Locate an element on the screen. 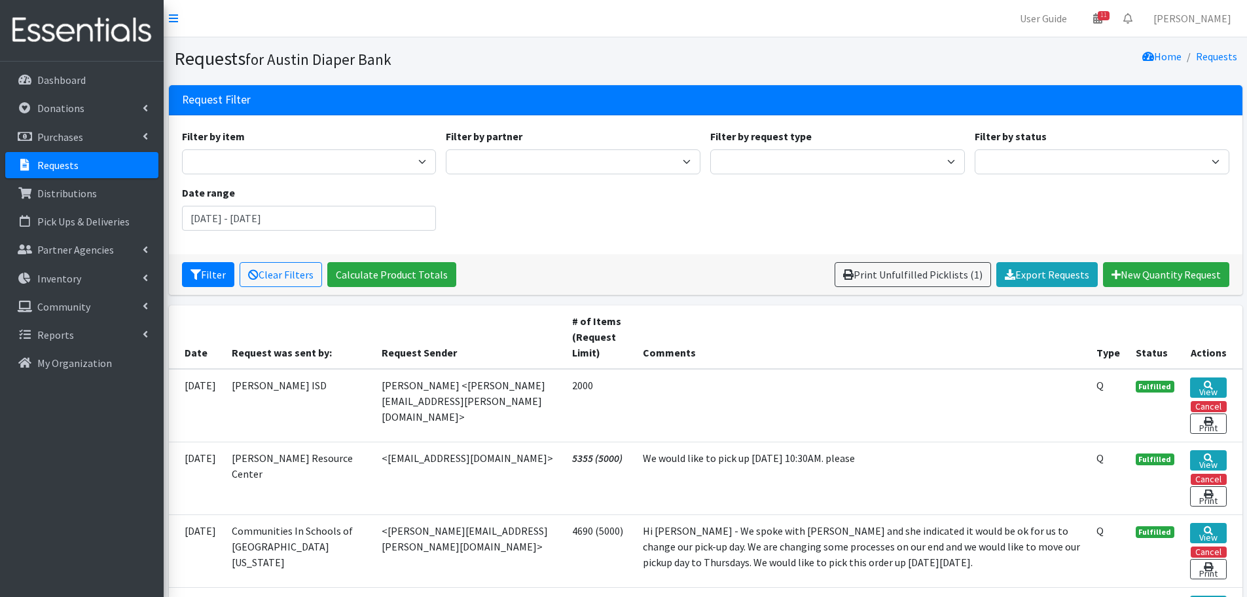  a: Community is located at coordinates (82, 306).